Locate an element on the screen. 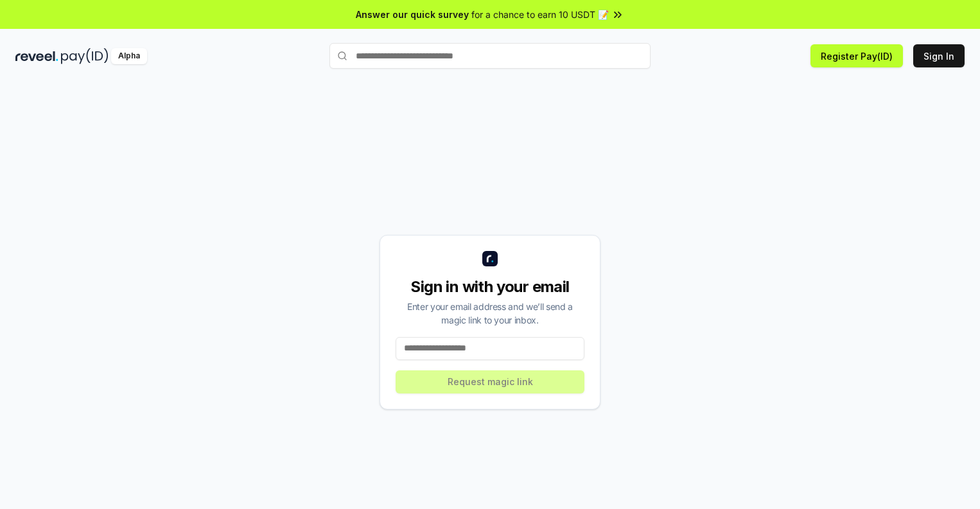  div: Alpha is located at coordinates (129, 56).